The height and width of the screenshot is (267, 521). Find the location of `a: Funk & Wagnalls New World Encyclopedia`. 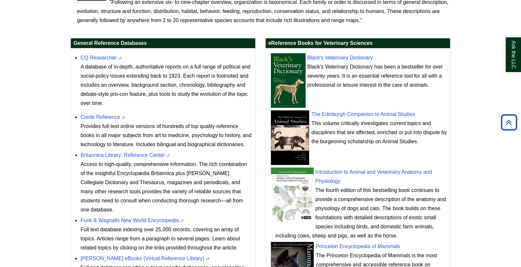

a: Funk & Wagnalls New World Encyclopedia is located at coordinates (130, 220).